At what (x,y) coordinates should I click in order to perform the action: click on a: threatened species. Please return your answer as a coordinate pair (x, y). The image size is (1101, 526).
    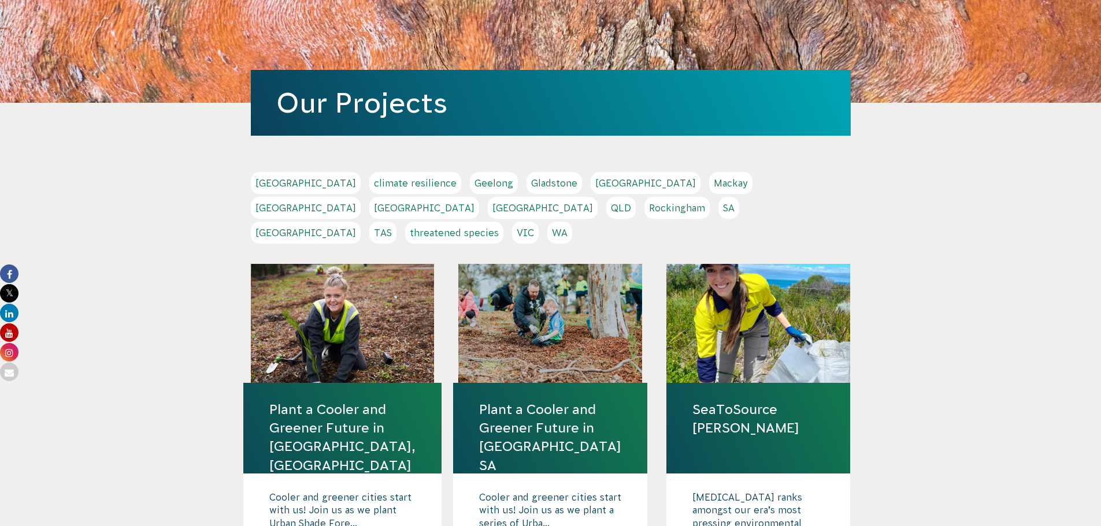
    Looking at the image, I should click on (454, 233).